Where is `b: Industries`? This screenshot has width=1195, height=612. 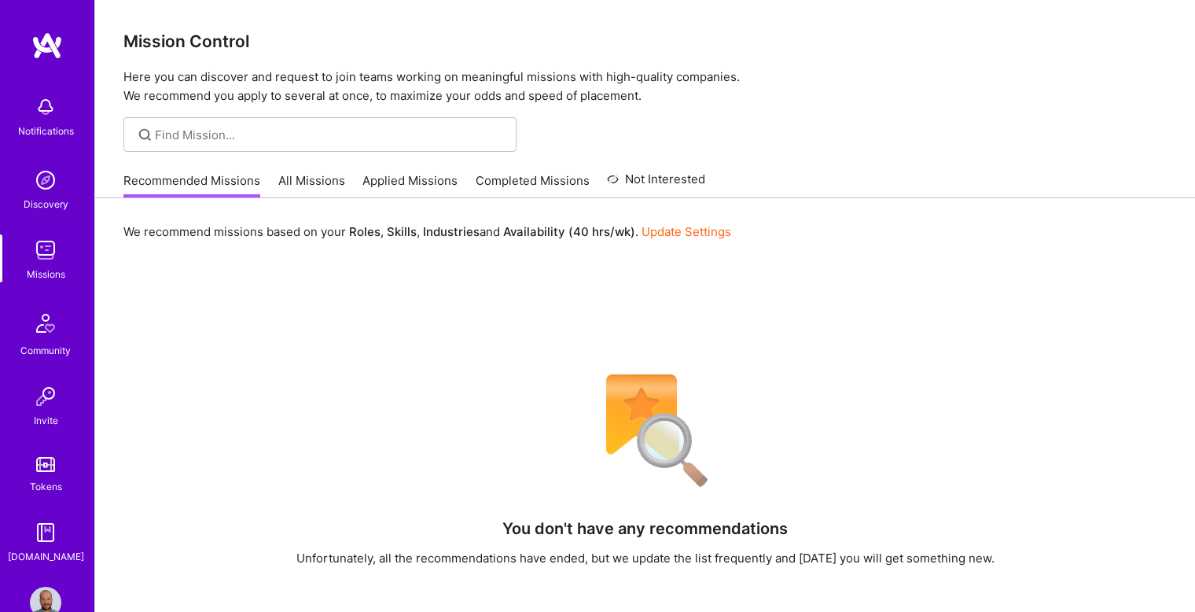 b: Industries is located at coordinates (451, 231).